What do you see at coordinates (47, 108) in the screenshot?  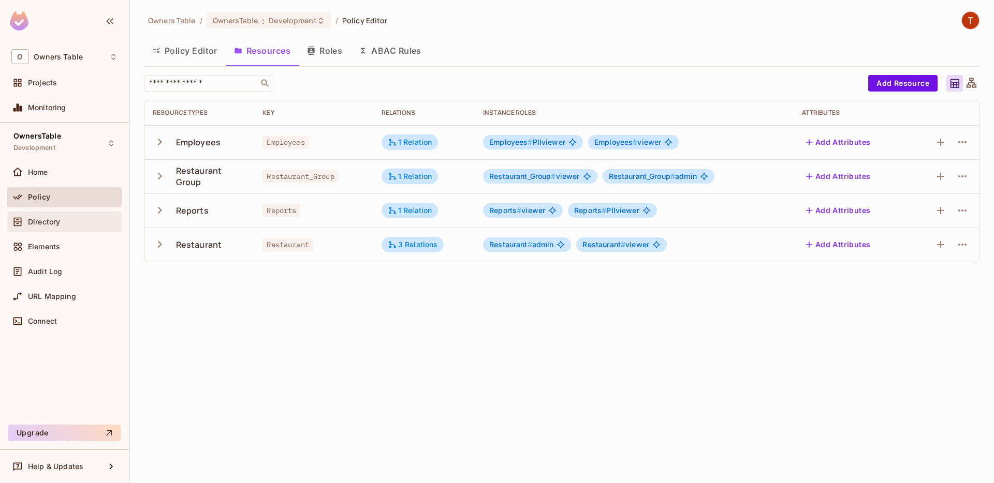 I see `span: Monitoring` at bounding box center [47, 108].